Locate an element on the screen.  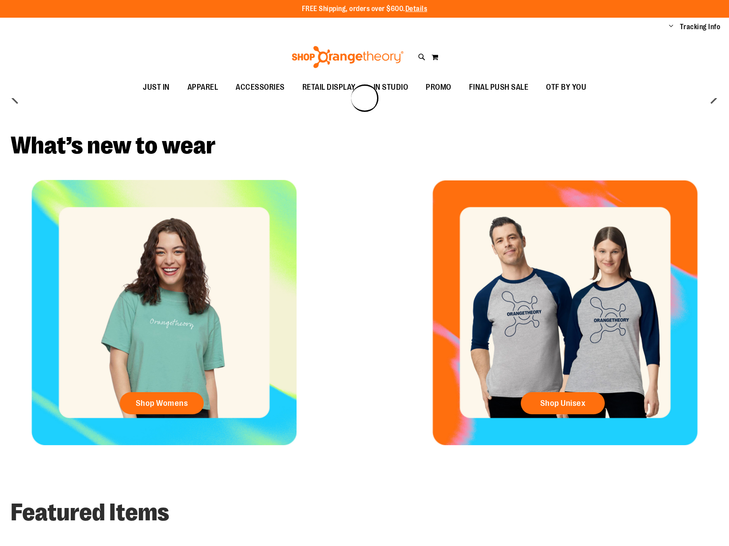
span: PROMO is located at coordinates (439, 87).